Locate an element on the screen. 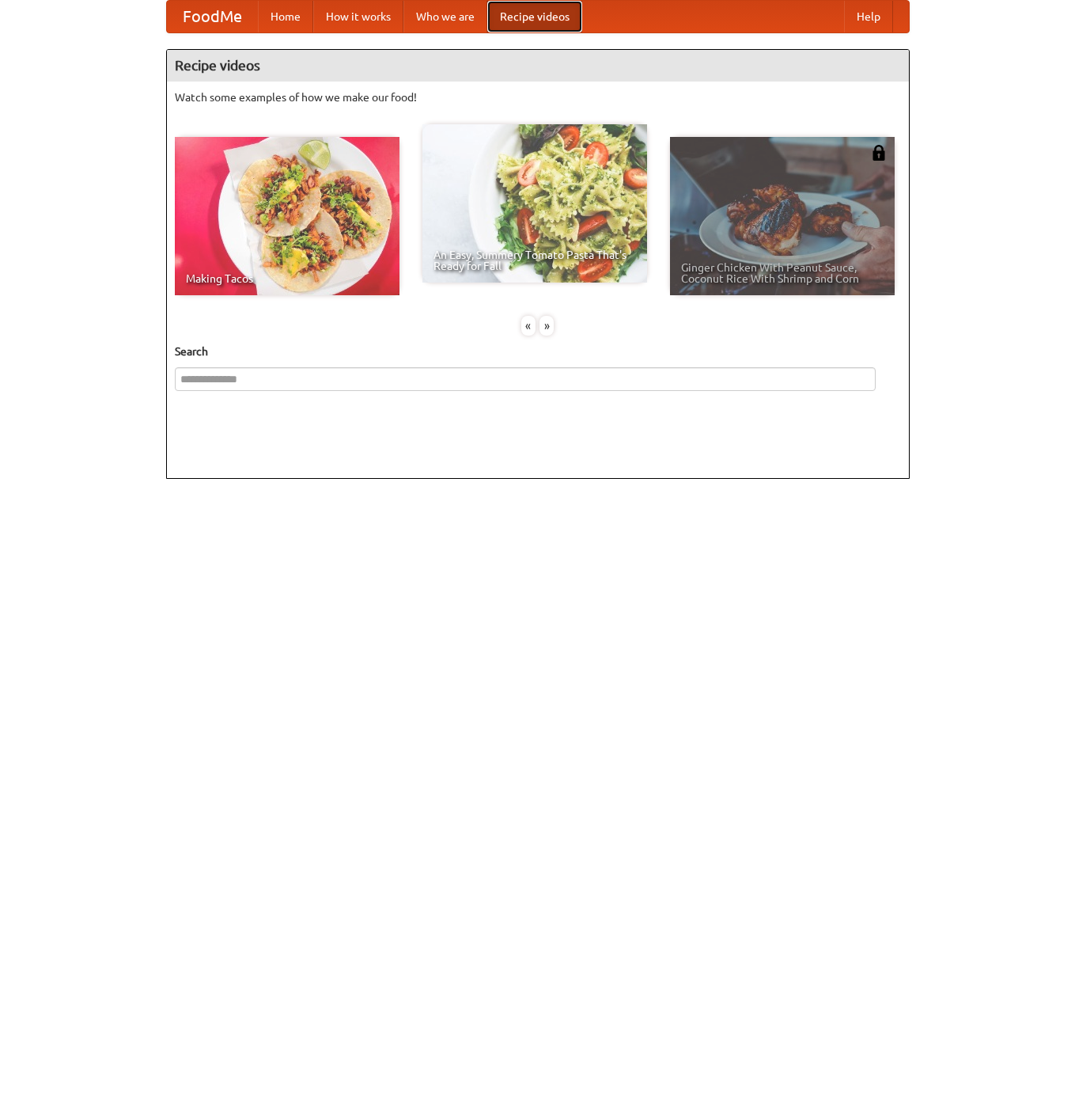 This screenshot has height=1120, width=1075. img: 483408.png is located at coordinates (879, 152).